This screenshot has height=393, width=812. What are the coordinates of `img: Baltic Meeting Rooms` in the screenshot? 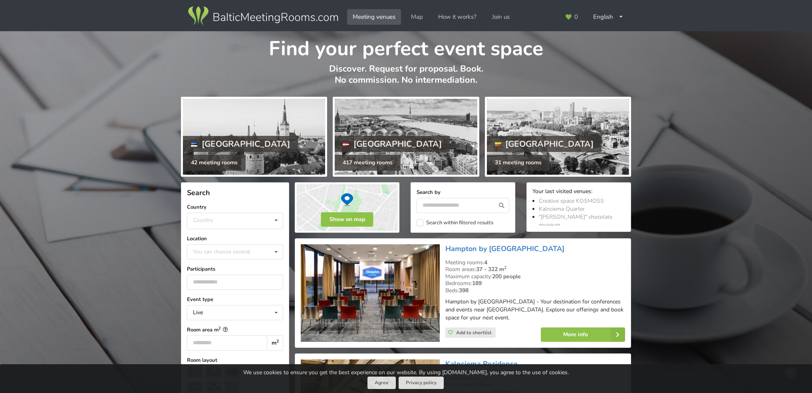 It's located at (263, 16).